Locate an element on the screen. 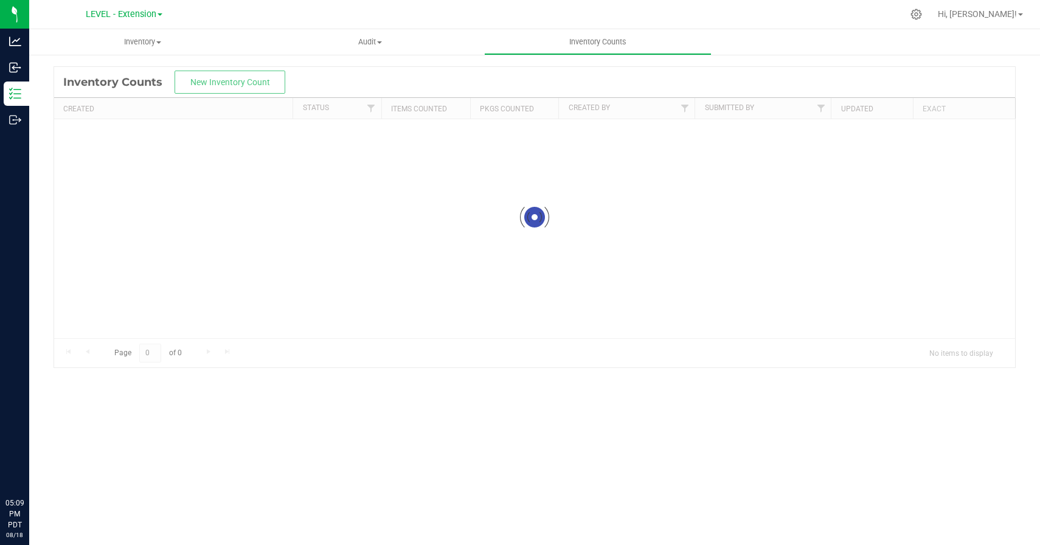  p: 05:09 PM PDT is located at coordinates (15, 514).